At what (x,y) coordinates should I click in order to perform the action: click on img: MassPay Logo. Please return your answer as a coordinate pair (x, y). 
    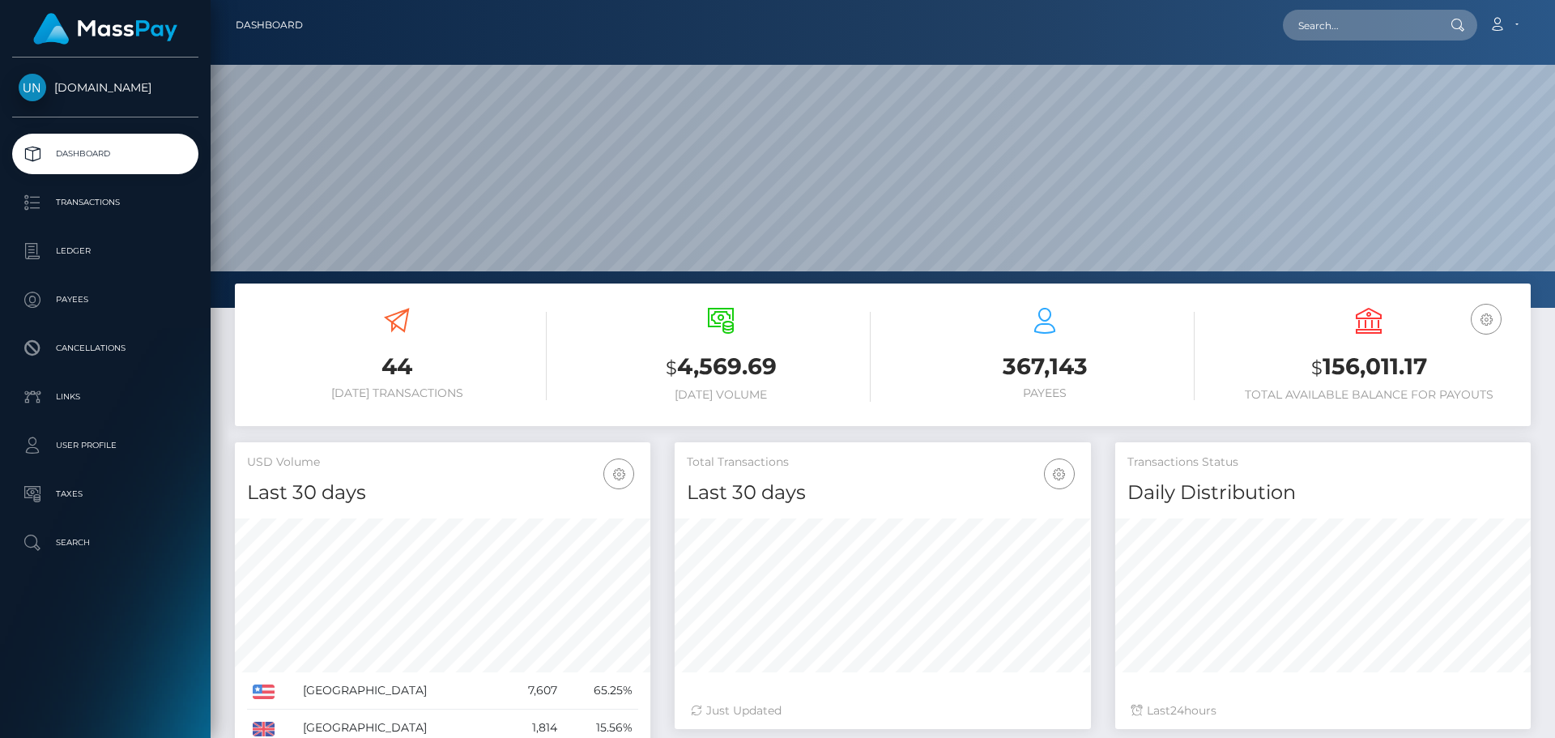
    Looking at the image, I should click on (105, 28).